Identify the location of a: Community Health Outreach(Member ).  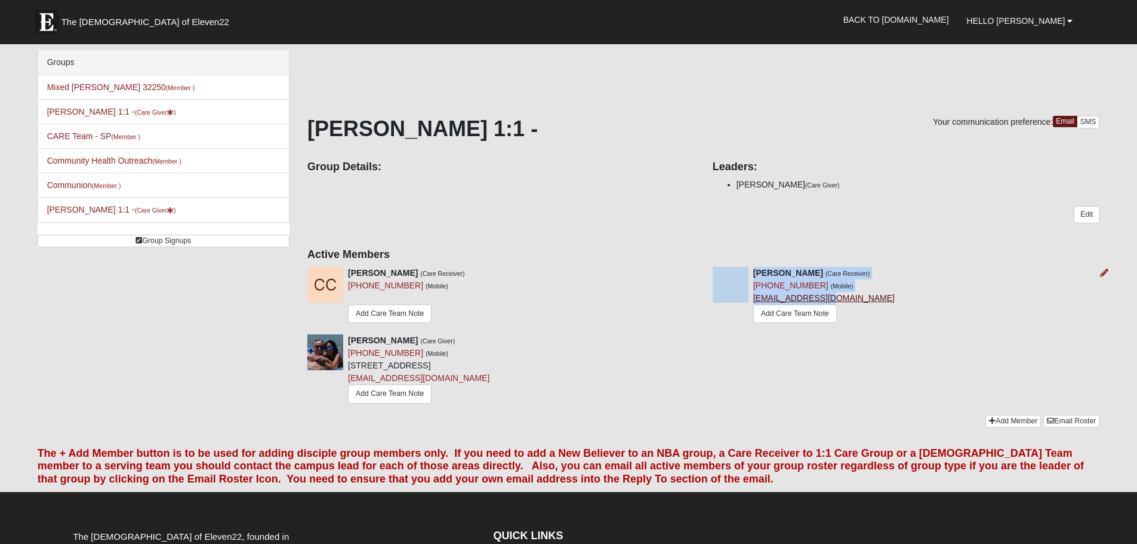
(114, 161).